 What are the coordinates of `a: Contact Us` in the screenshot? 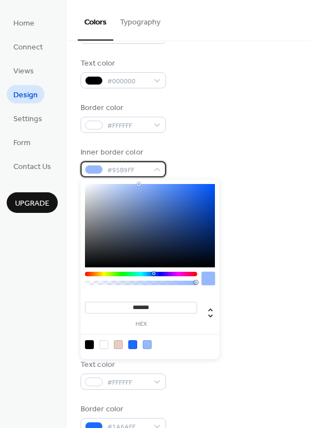 It's located at (32, 166).